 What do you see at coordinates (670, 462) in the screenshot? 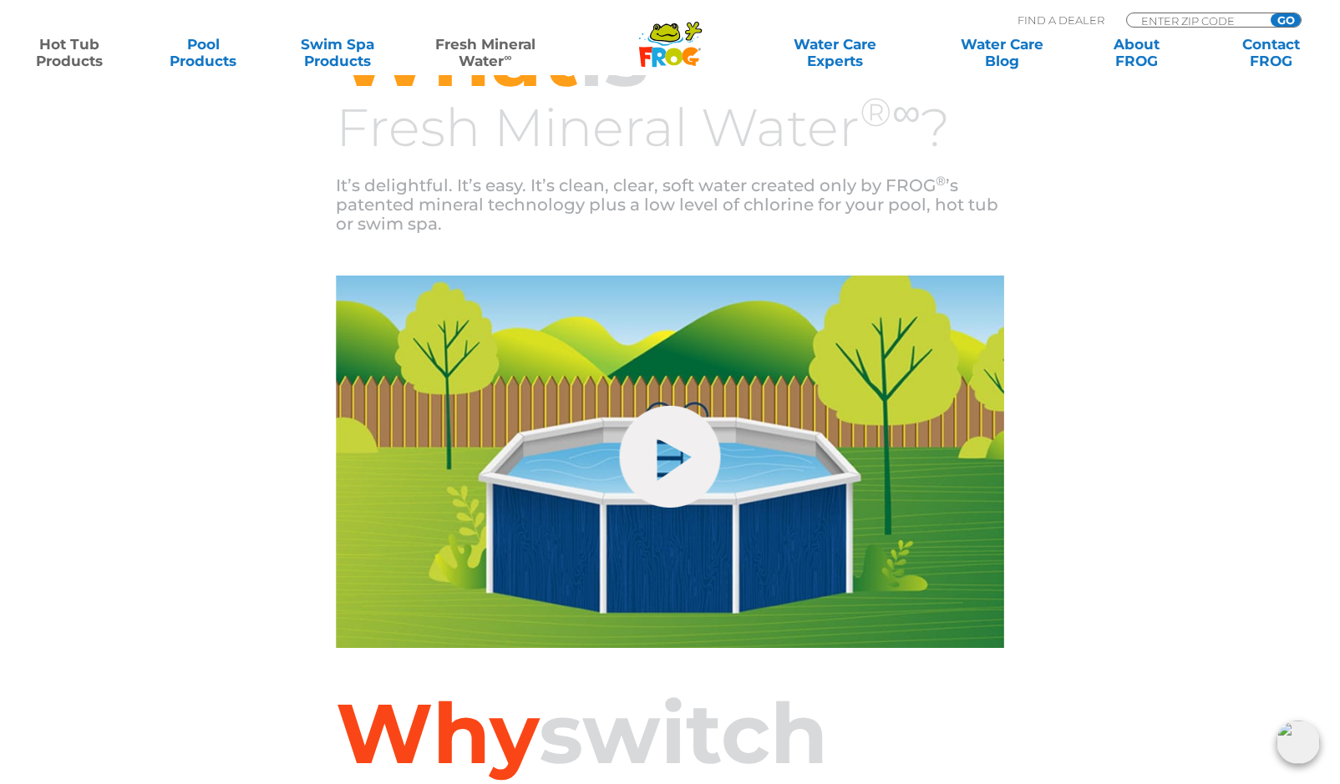
I see `img: fmw-main-video-cover` at bounding box center [670, 462].